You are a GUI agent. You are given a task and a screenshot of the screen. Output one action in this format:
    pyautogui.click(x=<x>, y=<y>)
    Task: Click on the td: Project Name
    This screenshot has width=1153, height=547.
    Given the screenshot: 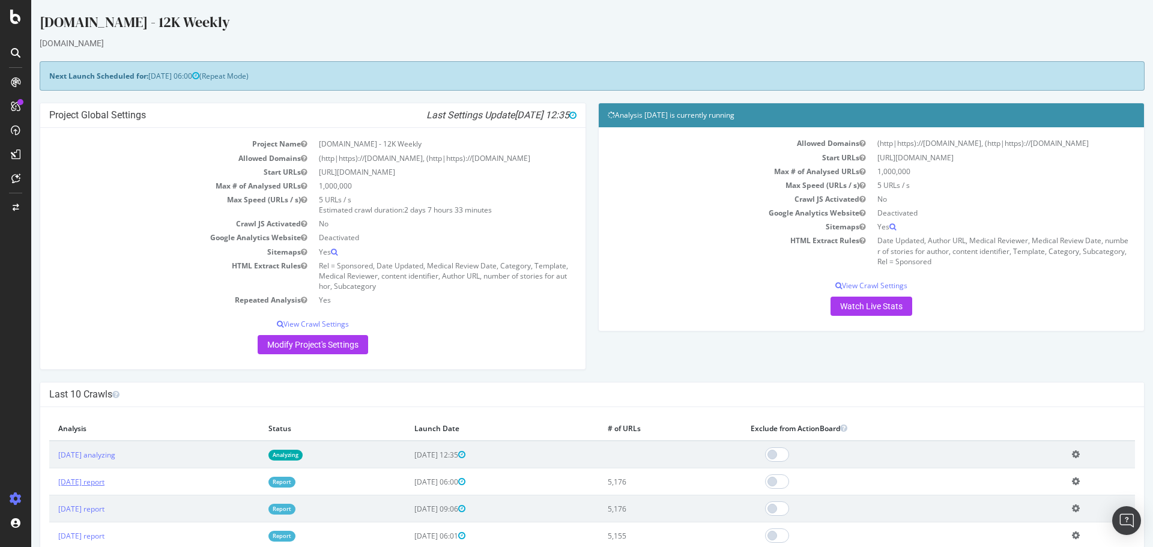 What is the action you would take?
    pyautogui.click(x=150, y=144)
    